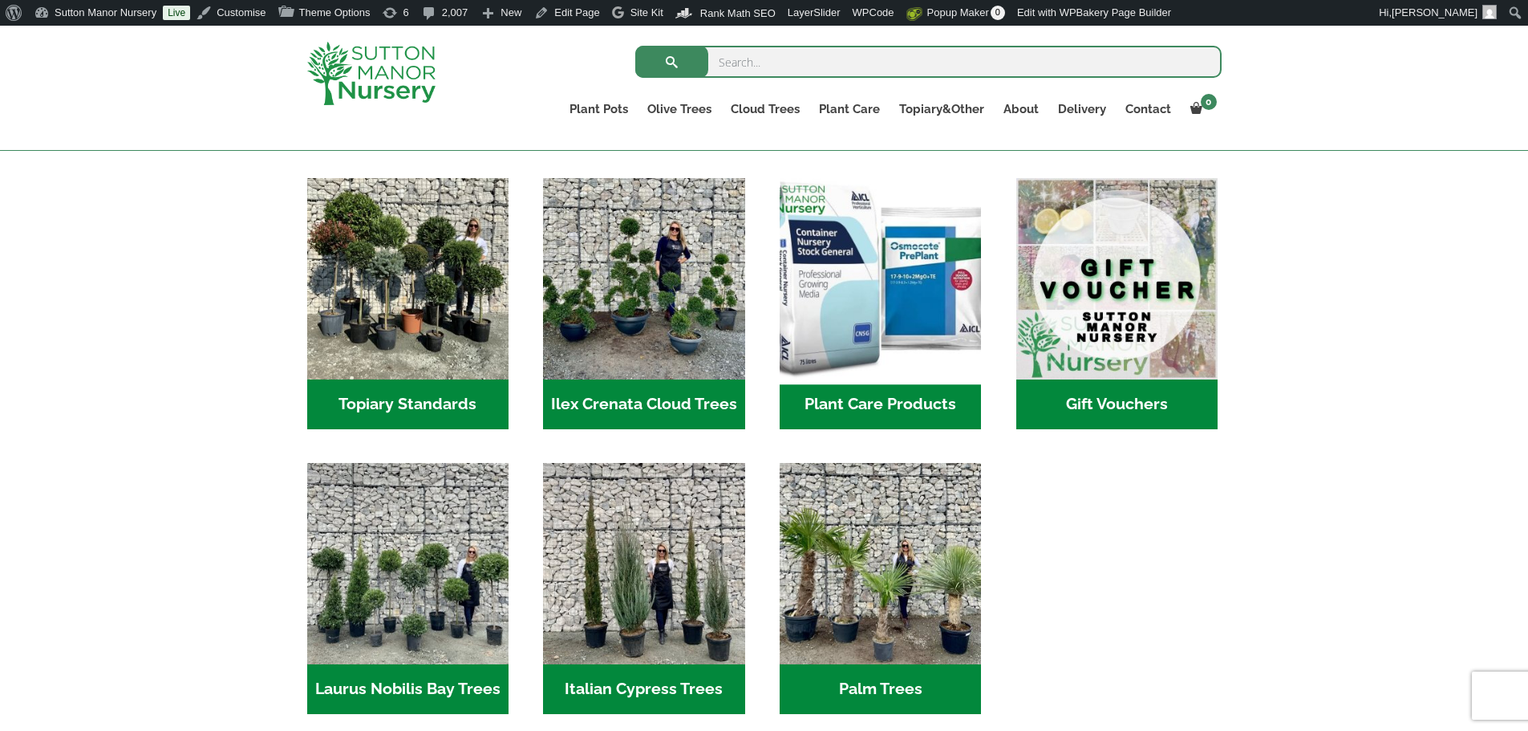 The width and height of the screenshot is (1528, 731). Describe the element at coordinates (408, 278) in the screenshot. I see `img: Home - IMG 5223` at that location.